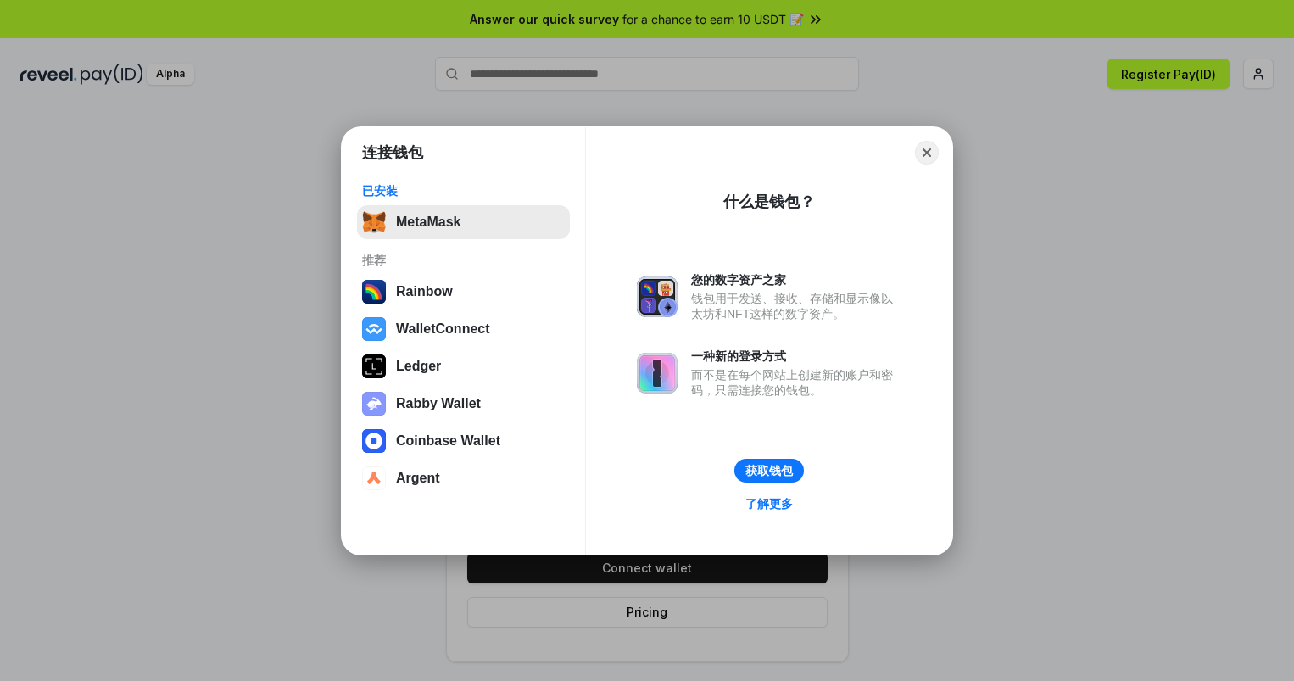 The height and width of the screenshot is (681, 1294). Describe the element at coordinates (769, 202) in the screenshot. I see `div: 什么是钱包？` at that location.